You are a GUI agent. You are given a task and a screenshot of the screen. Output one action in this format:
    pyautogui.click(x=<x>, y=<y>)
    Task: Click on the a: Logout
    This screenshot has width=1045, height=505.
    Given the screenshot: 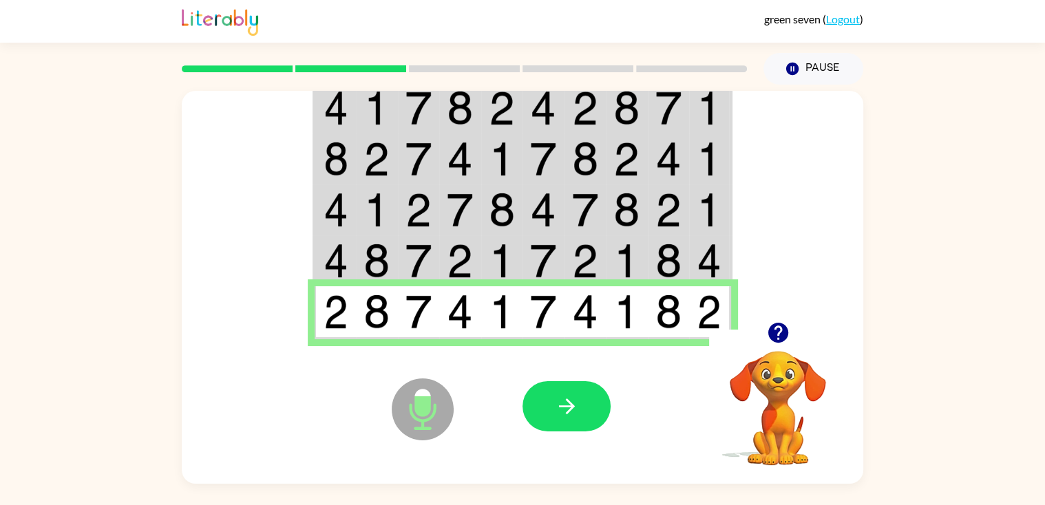 What is the action you would take?
    pyautogui.click(x=843, y=19)
    